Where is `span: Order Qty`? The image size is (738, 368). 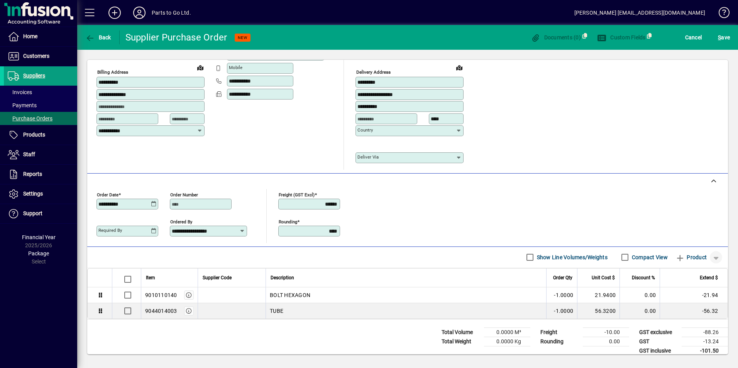
span: Order Qty is located at coordinates (563, 278).